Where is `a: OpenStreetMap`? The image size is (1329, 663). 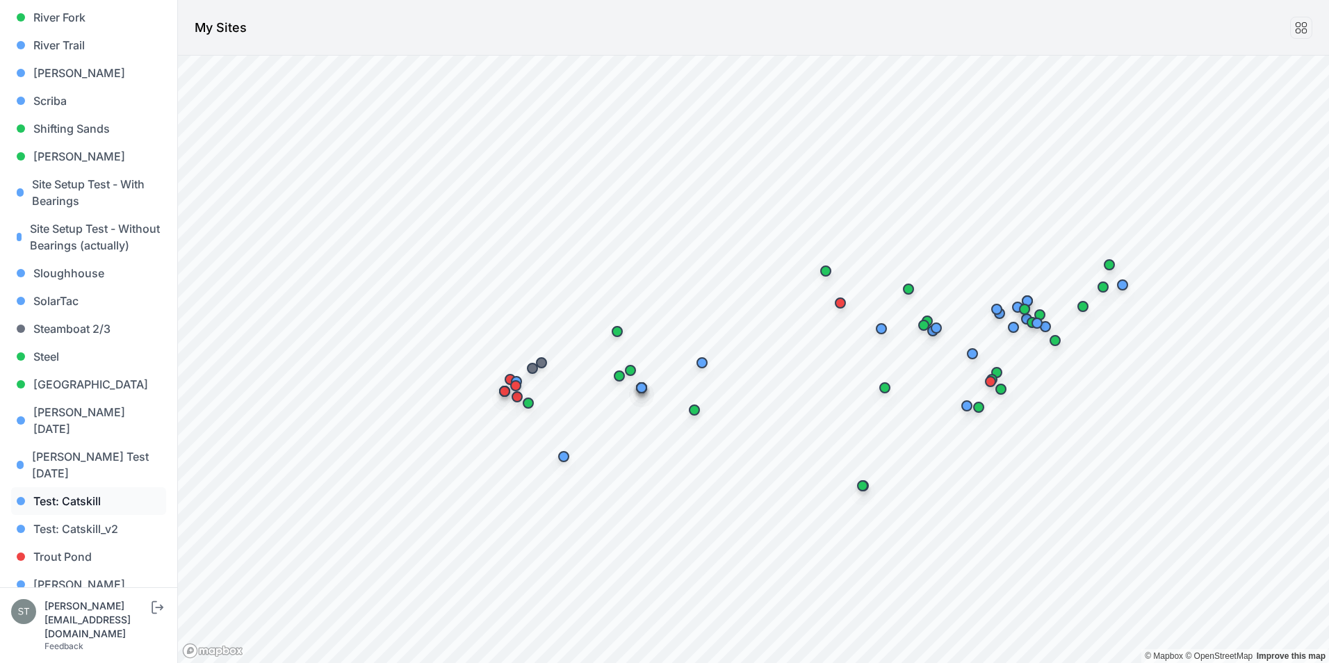
a: OpenStreetMap is located at coordinates (1219, 656).